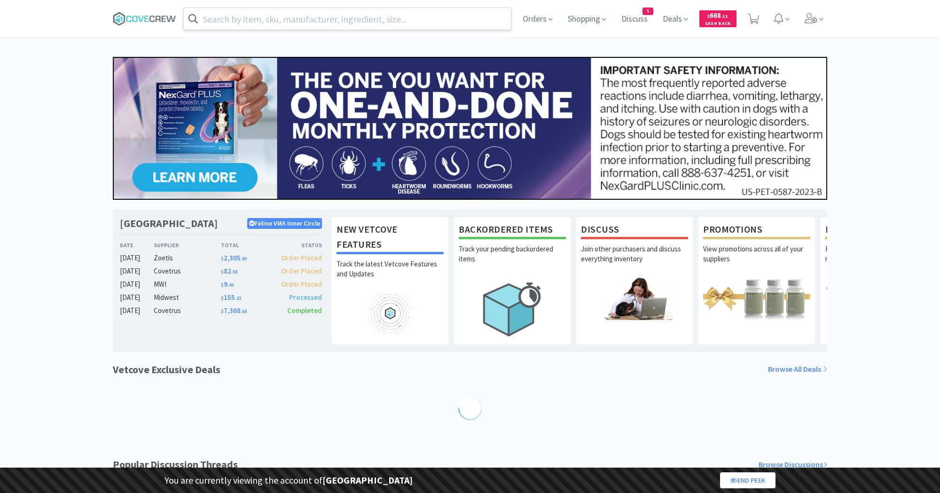 The height and width of the screenshot is (493, 940). What do you see at coordinates (635, 19) in the screenshot?
I see `a: Discuss5` at bounding box center [635, 19].